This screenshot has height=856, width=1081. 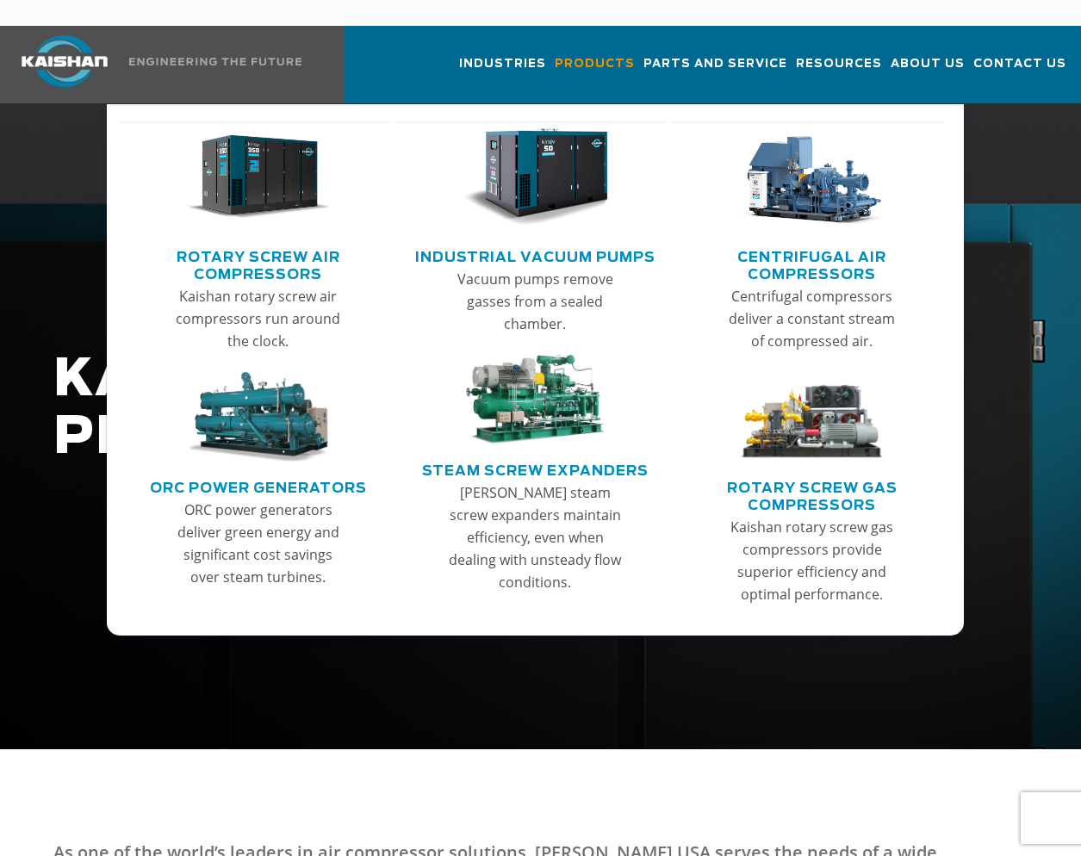 What do you see at coordinates (811, 177) in the screenshot?
I see `img: thumb-Centrifugal-Air-Compressors` at bounding box center [811, 177].